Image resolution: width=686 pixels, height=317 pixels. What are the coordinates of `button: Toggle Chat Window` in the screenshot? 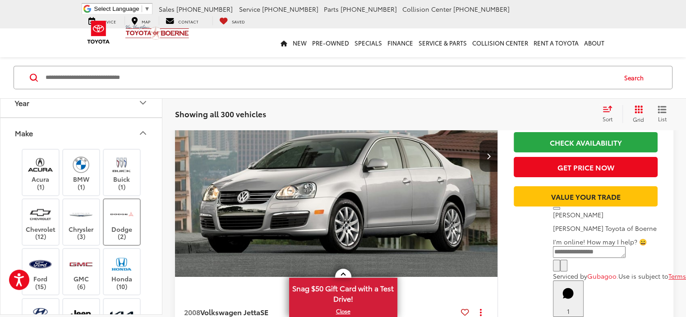 It's located at (568, 299).